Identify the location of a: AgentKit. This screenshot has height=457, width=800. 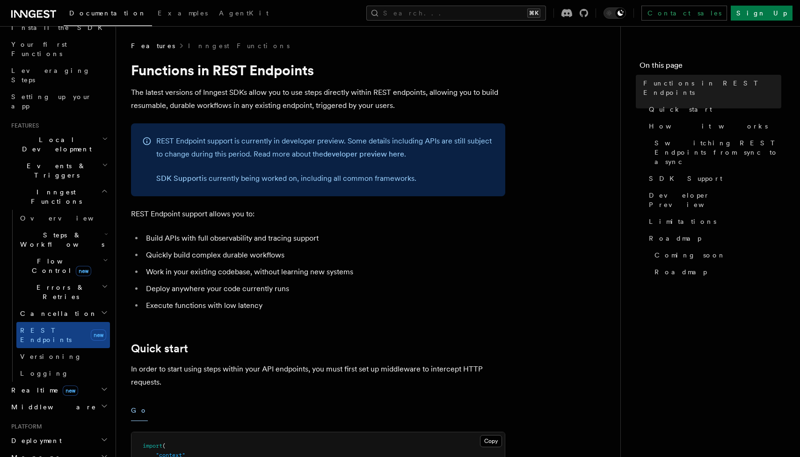
(244, 14).